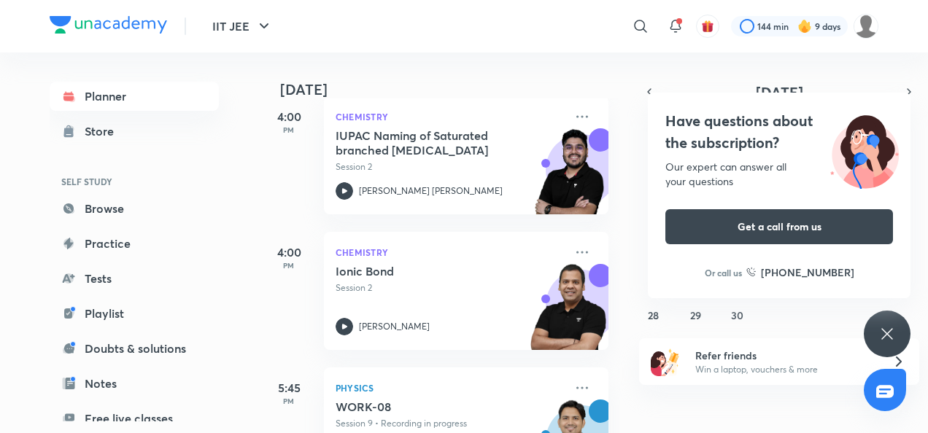  Describe the element at coordinates (108, 26) in the screenshot. I see `a: Company Logo` at that location.